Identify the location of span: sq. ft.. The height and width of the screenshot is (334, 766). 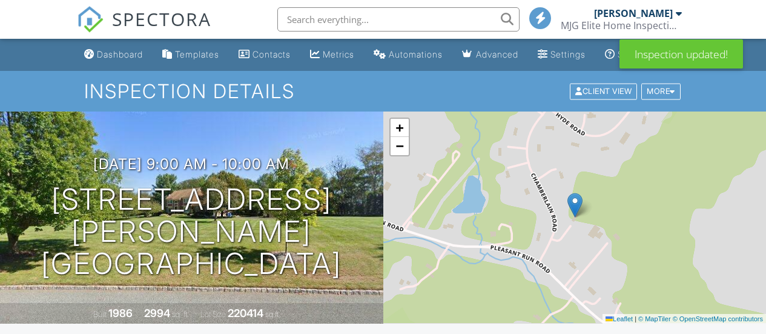
(180, 314).